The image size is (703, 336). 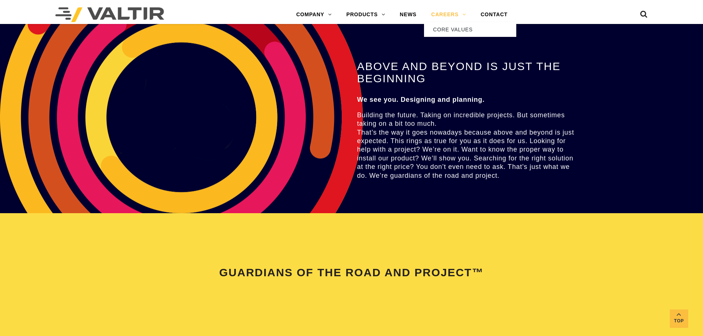 I want to click on span: GUARDIANS OF THE ROAD AND PROJECT™, so click(x=352, y=273).